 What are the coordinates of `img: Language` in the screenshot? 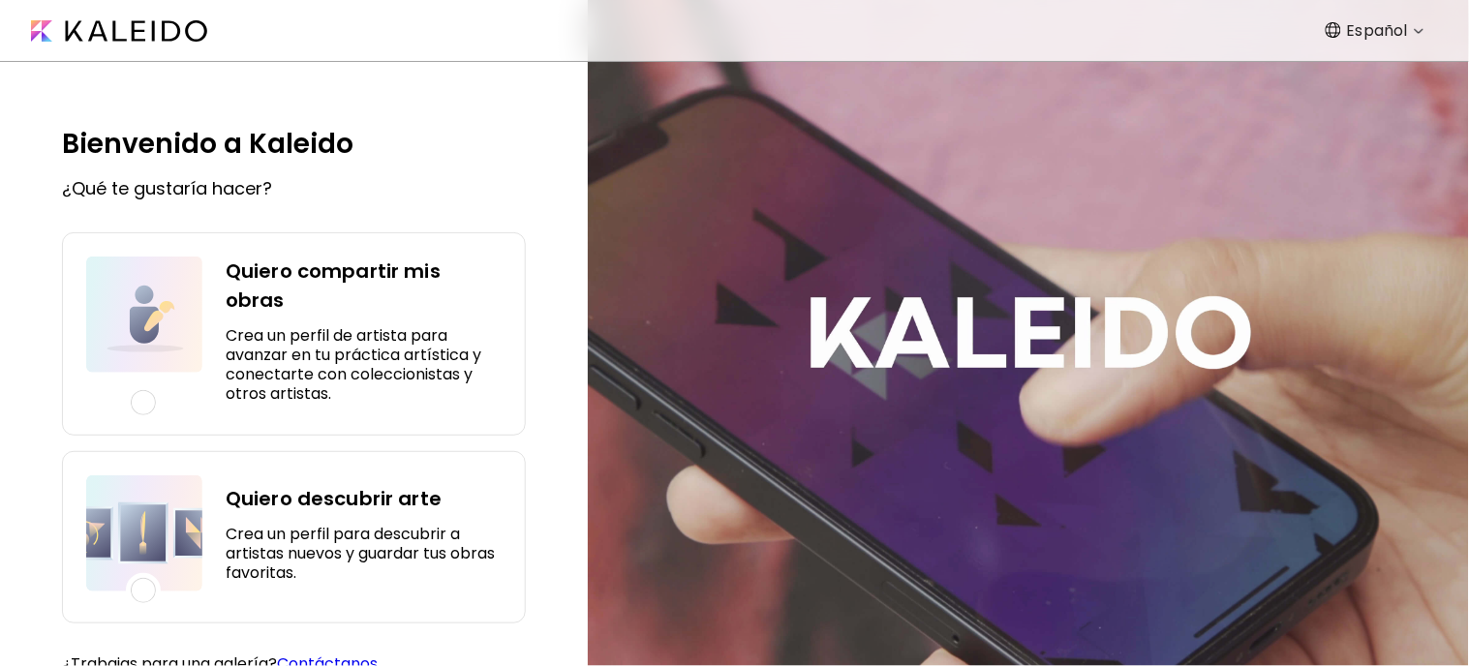 It's located at (1334, 30).